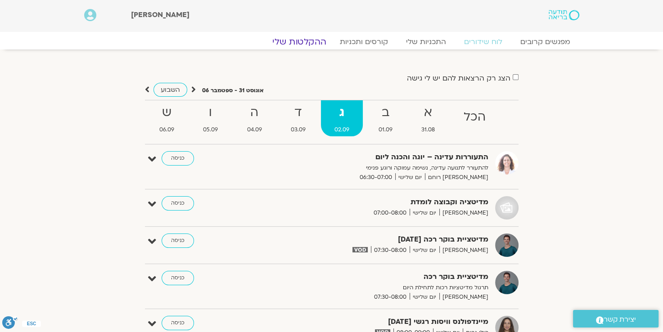 Image resolution: width=663 pixels, height=332 pixels. What do you see at coordinates (475, 118) in the screenshot?
I see `a: הכל` at bounding box center [475, 118].